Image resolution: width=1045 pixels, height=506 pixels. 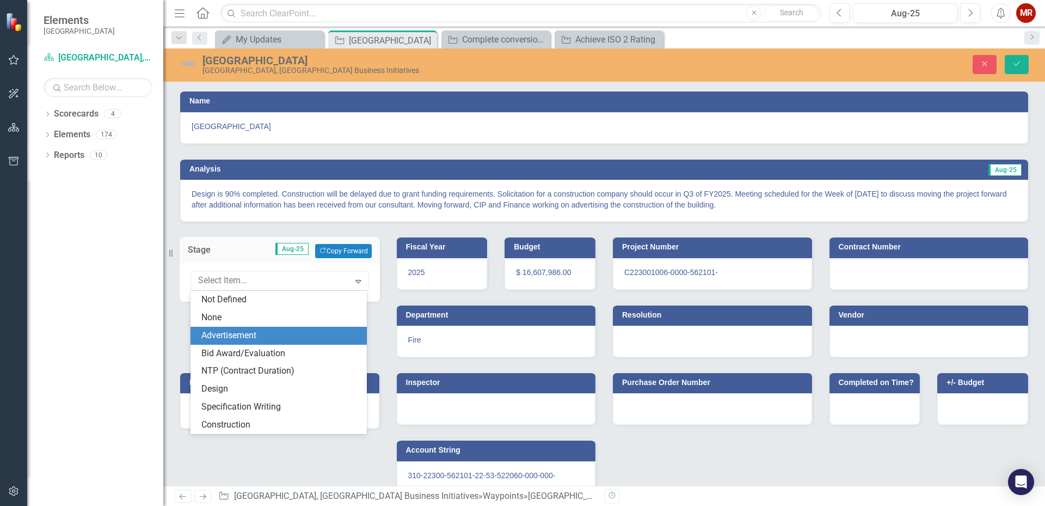 What do you see at coordinates (415, 340) in the screenshot?
I see `span: Fire` at bounding box center [415, 340].